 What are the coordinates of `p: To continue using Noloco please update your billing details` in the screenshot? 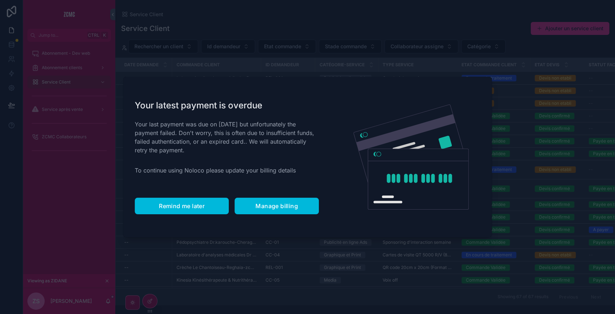 It's located at (226, 170).